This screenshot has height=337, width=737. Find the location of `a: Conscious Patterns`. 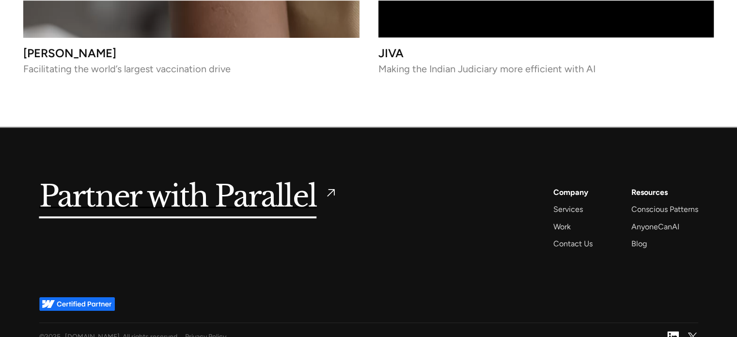

a: Conscious Patterns is located at coordinates (665, 209).